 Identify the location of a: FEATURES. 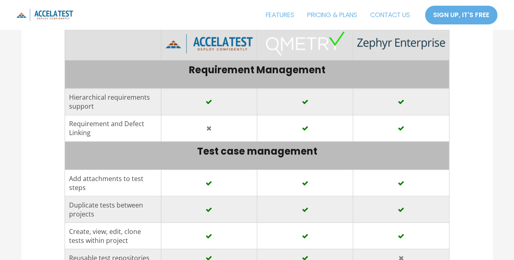
(280, 15).